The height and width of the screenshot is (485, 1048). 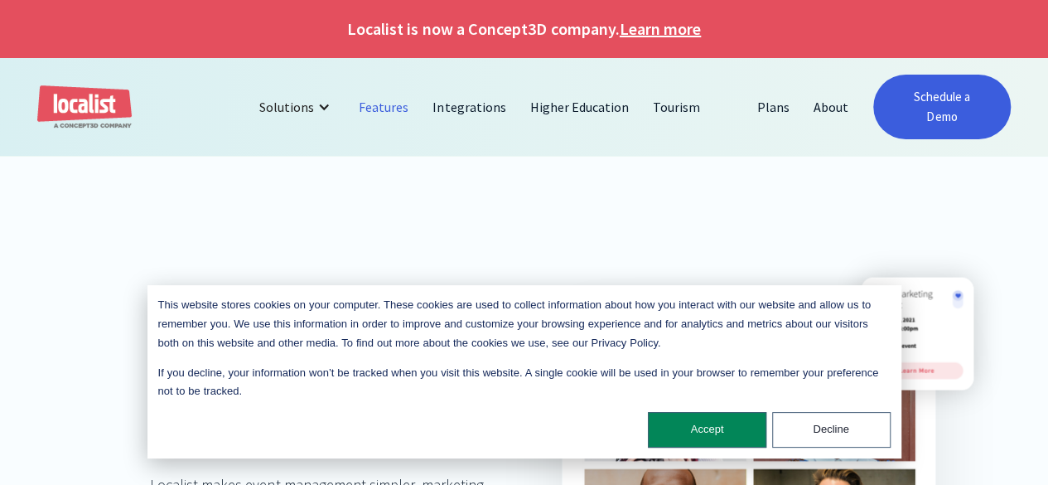 What do you see at coordinates (942, 107) in the screenshot?
I see `a: Schedule a Demo` at bounding box center [942, 107].